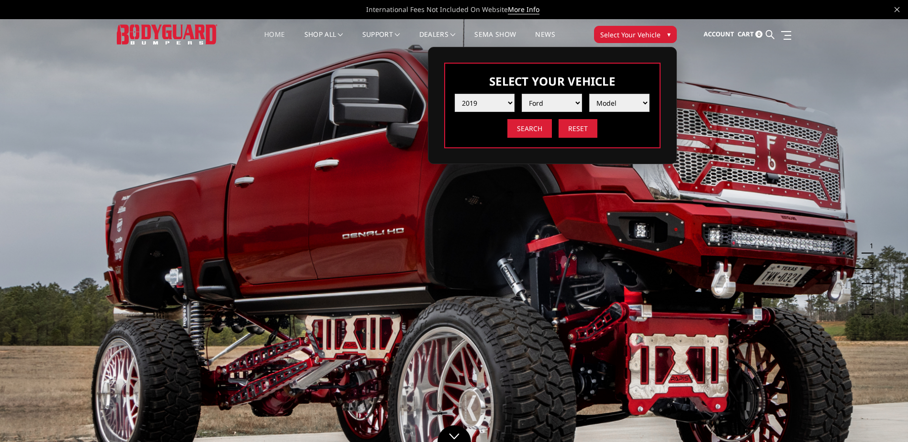 The width and height of the screenshot is (908, 442). Describe the element at coordinates (869, 307) in the screenshot. I see `button: 5 of 5` at that location.